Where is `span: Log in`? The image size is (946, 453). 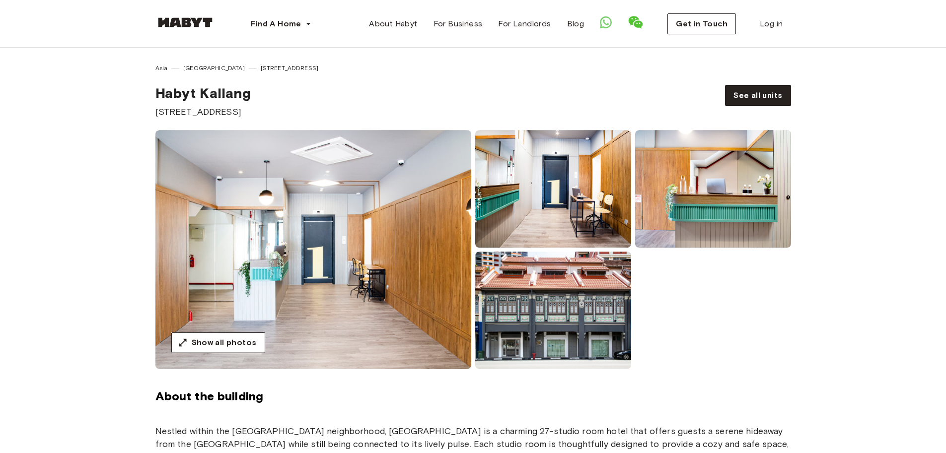 span: Log in is located at coordinates (771, 24).